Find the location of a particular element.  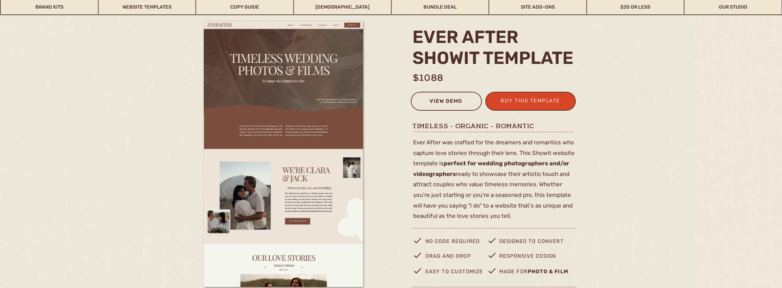

a: buy this template is located at coordinates (531, 102).